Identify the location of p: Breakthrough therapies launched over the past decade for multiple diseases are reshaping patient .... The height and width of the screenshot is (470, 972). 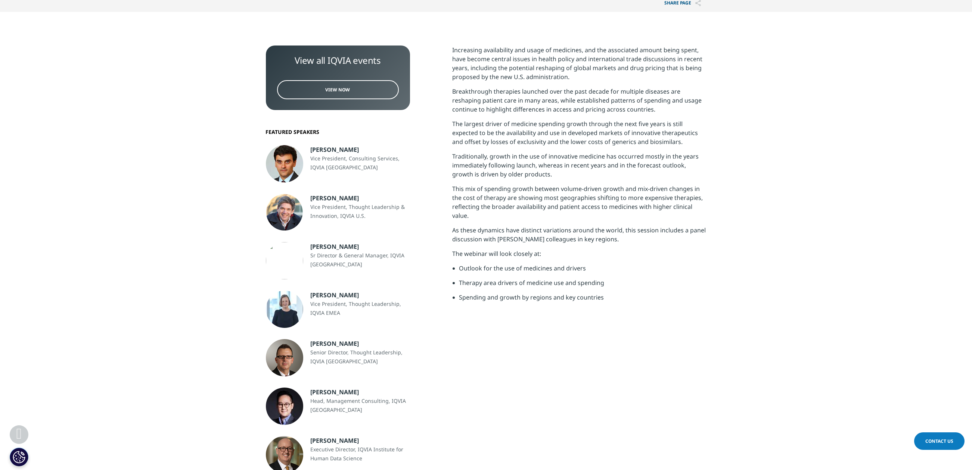
(579, 103).